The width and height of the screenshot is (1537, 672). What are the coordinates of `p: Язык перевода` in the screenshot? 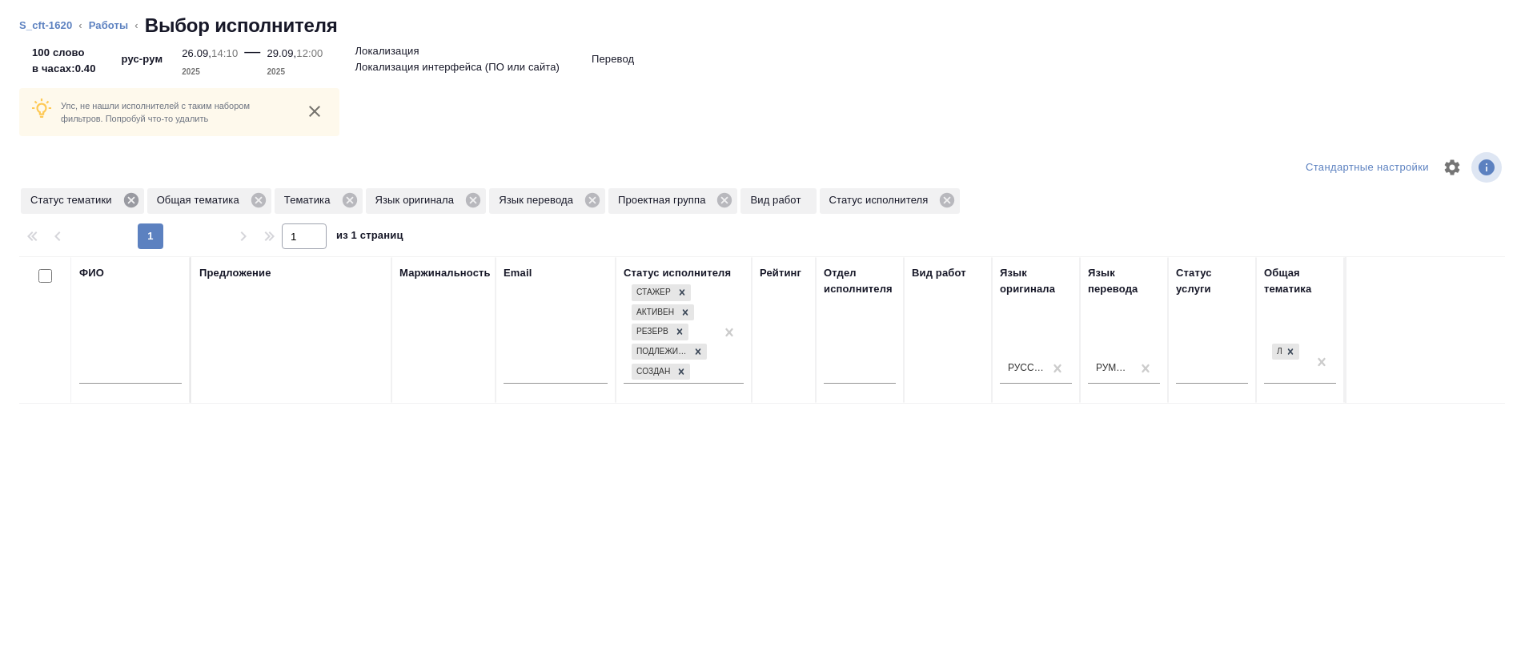 It's located at (539, 200).